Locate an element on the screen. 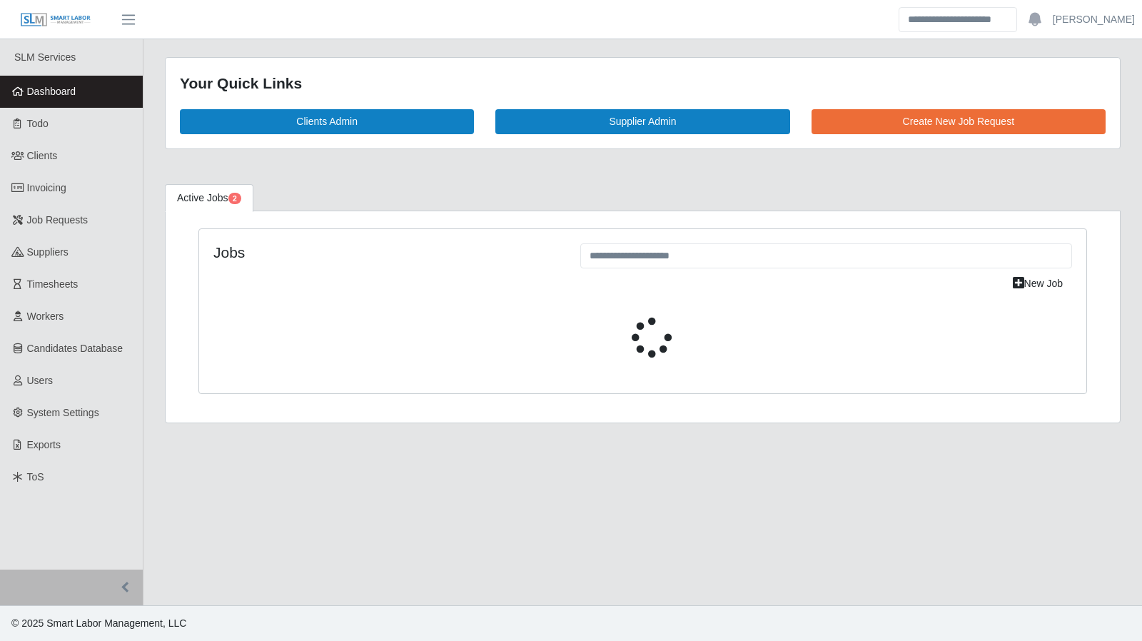 The height and width of the screenshot is (641, 1142). span: Clients is located at coordinates (42, 156).